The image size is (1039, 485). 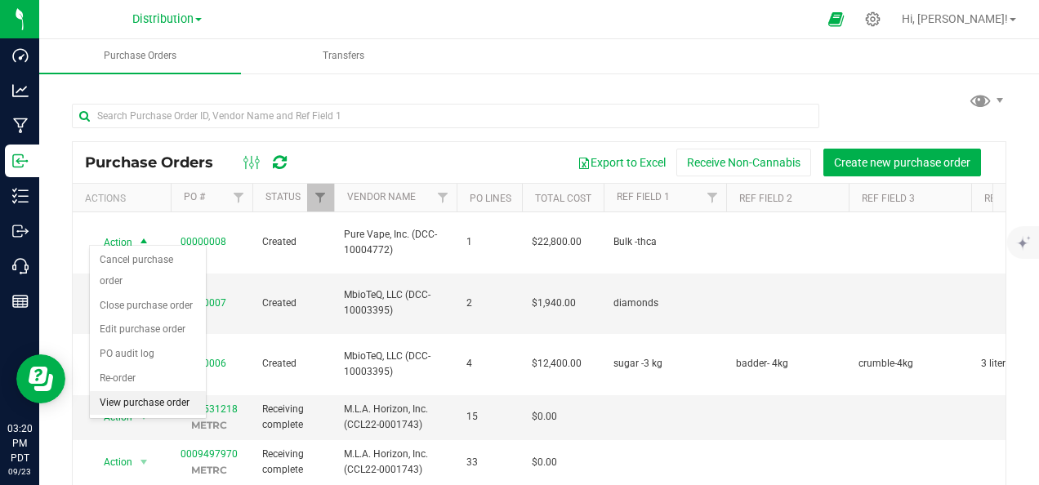 What do you see at coordinates (194, 197) in the screenshot?
I see `a: PO #` at bounding box center [194, 197].